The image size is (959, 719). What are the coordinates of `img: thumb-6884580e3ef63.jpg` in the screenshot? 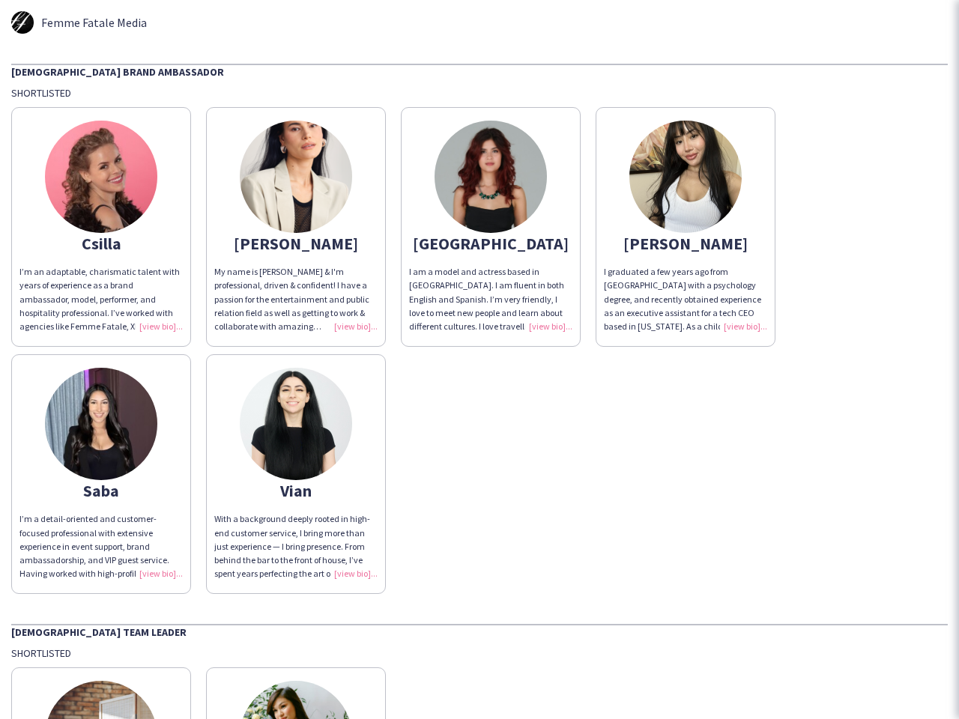 It's located at (101, 177).